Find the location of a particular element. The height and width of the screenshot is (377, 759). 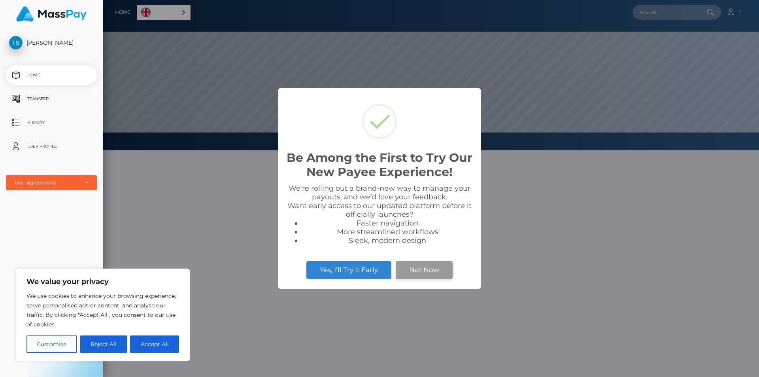

div: User Agreements is located at coordinates (47, 183).